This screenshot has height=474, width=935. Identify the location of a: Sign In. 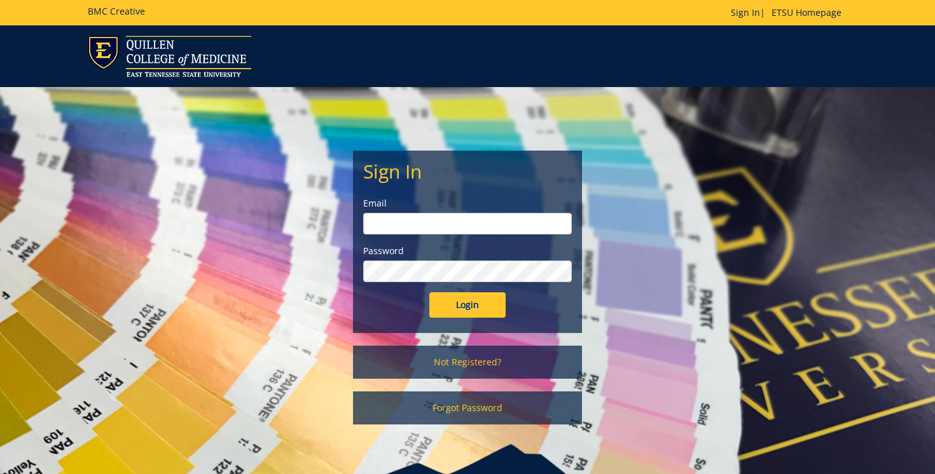
(745, 12).